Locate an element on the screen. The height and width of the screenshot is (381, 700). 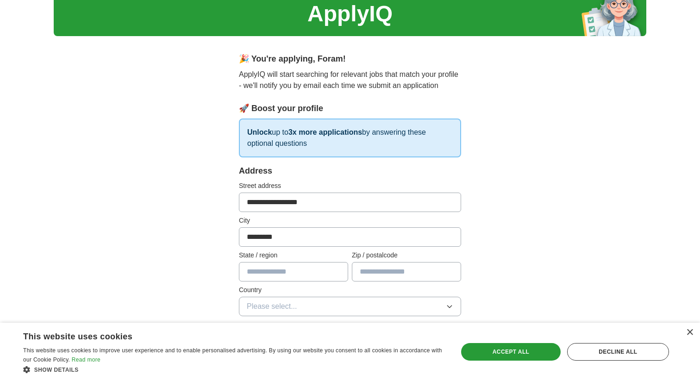
span: Please select... is located at coordinates (272, 306).